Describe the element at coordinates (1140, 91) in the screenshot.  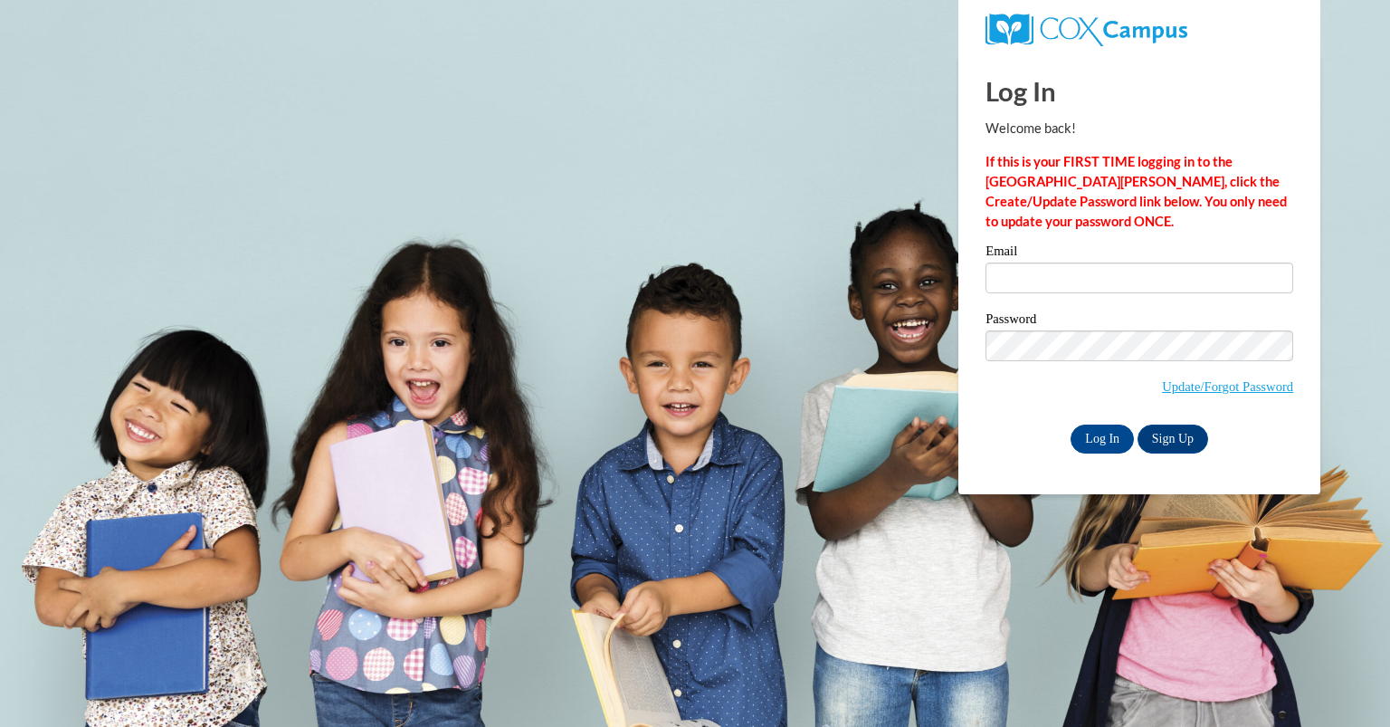
I see `h1: Log In` at that location.